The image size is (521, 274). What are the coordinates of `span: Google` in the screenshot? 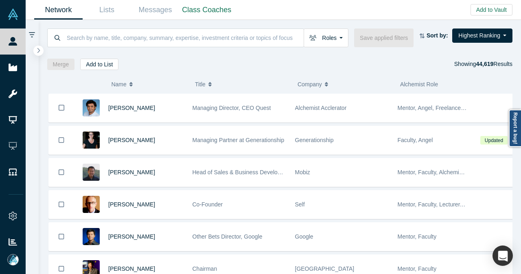 It's located at (304, 236).